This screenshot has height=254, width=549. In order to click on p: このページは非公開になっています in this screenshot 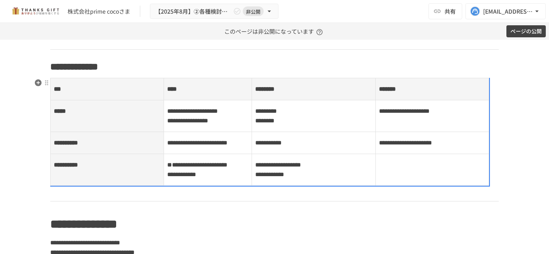, I will do `click(274, 31)`.